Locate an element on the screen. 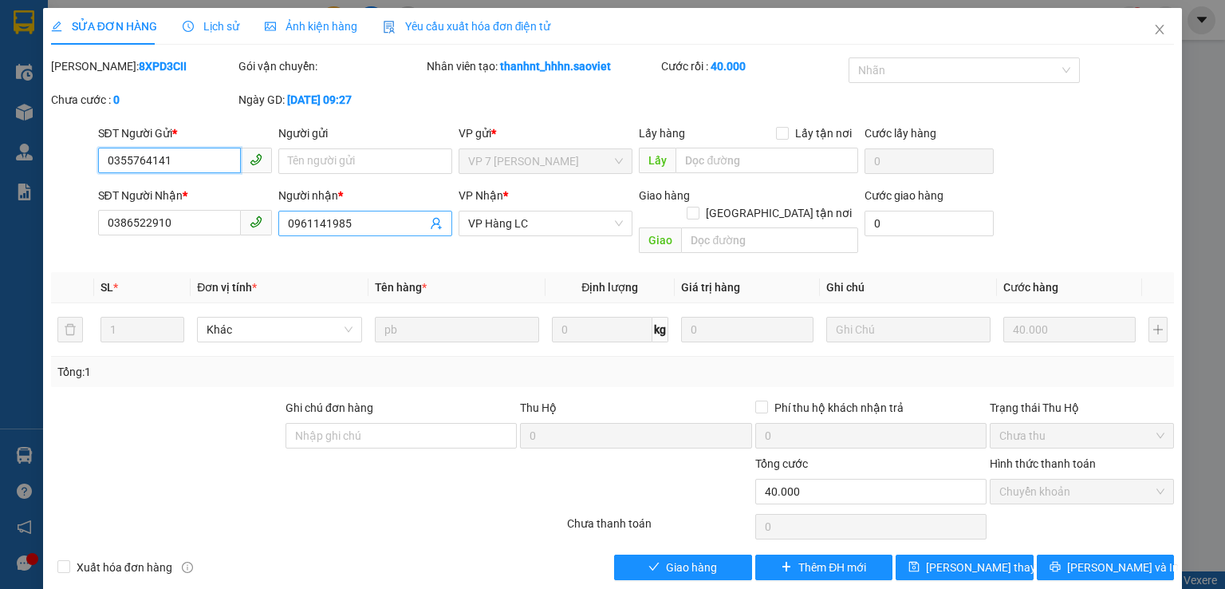  label: Ghi chú đơn hàng is located at coordinates (329, 408).